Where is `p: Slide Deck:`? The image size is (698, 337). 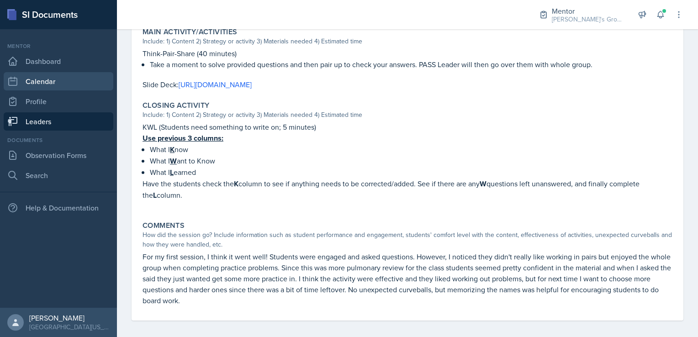
p: Slide Deck: is located at coordinates (408, 85).